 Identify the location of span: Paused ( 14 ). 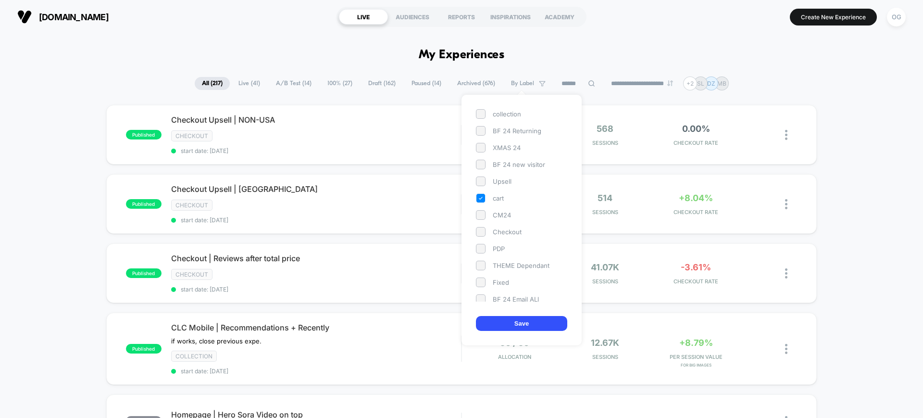
(427, 83).